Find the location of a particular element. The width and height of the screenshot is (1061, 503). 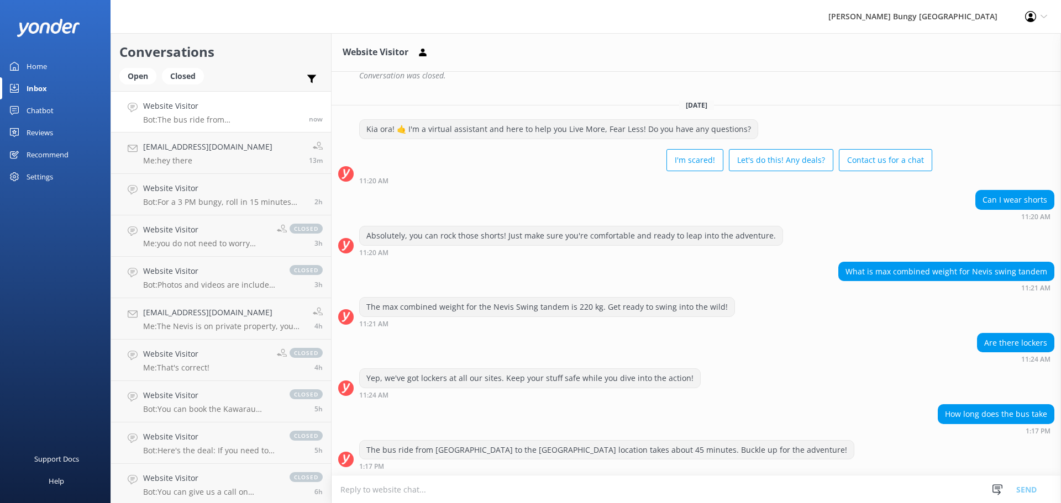

img: yonder-white-logo.png is located at coordinates (48, 28).